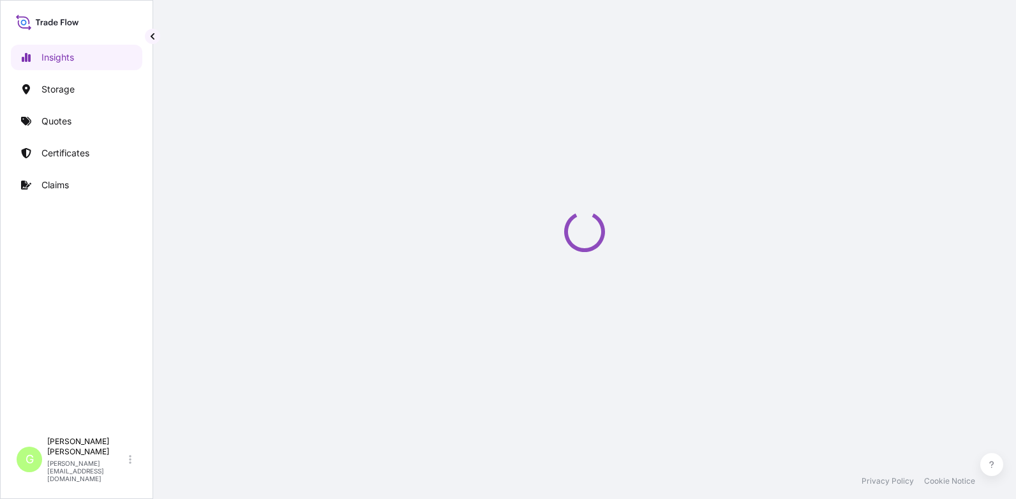  What do you see at coordinates (58, 89) in the screenshot?
I see `p: Storage` at bounding box center [58, 89].